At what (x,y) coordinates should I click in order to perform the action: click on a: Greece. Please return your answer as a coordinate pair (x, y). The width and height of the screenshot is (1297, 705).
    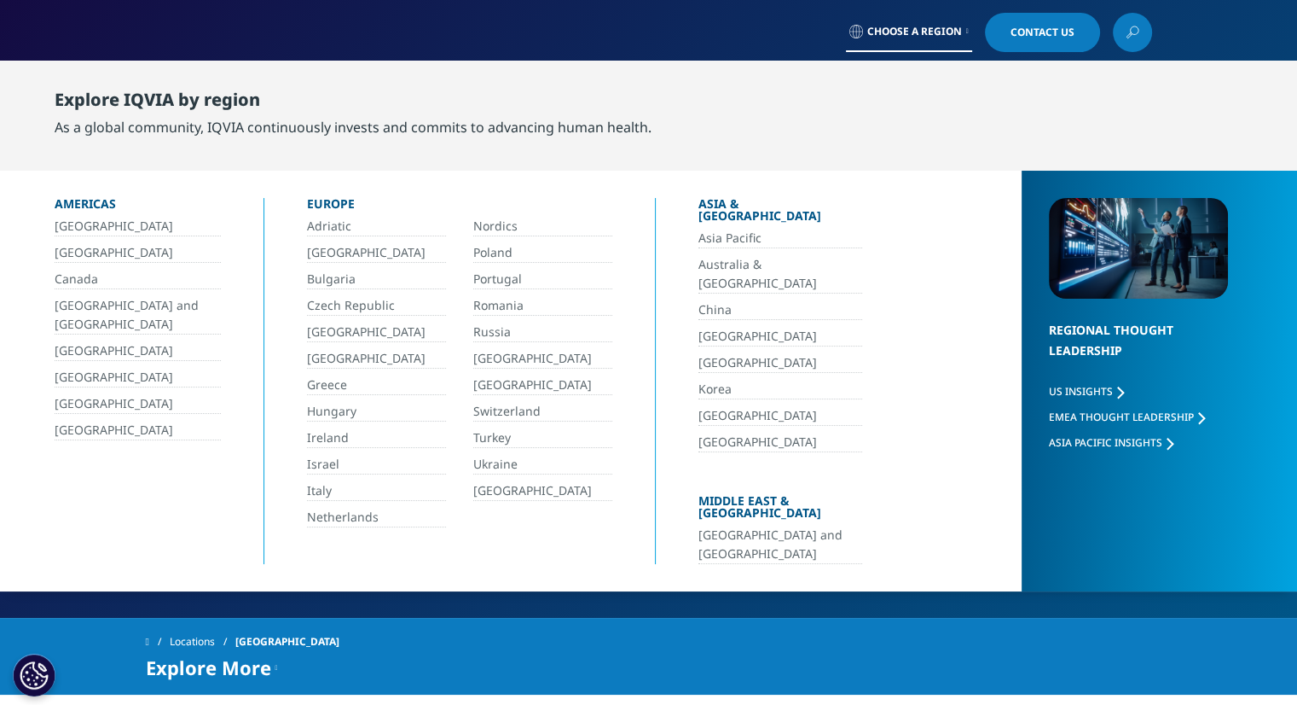
    Looking at the image, I should click on (376, 385).